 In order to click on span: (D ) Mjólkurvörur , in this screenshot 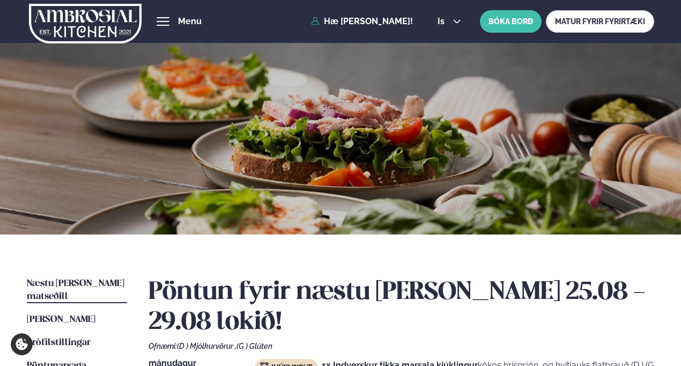, I will do `click(207, 346)`.